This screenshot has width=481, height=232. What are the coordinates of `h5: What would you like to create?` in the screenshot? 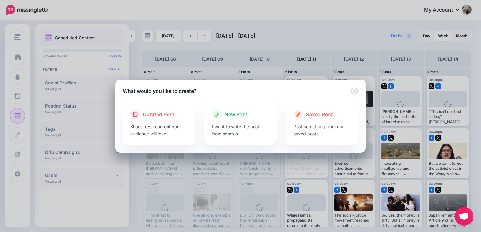 It's located at (160, 91).